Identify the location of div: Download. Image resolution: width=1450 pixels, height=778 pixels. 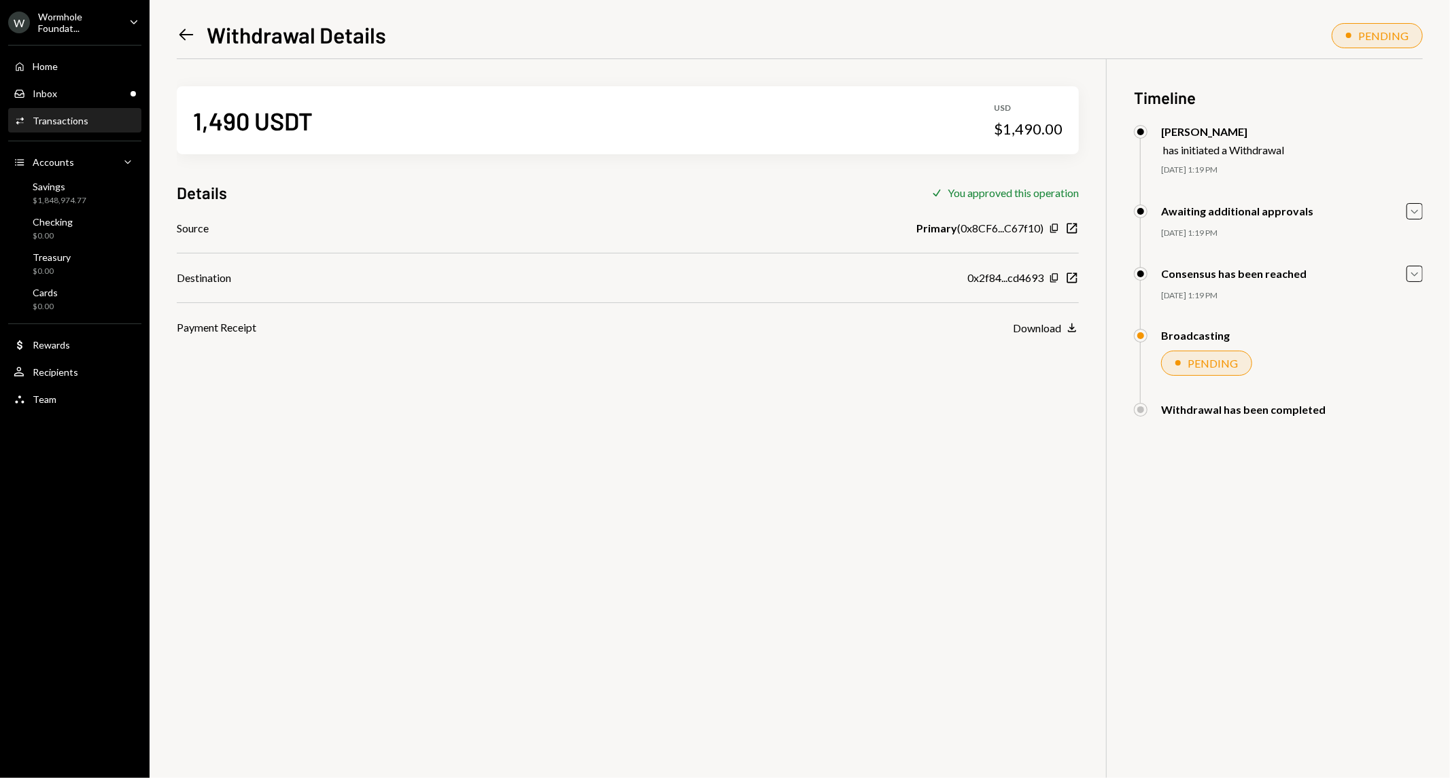
(1037, 328).